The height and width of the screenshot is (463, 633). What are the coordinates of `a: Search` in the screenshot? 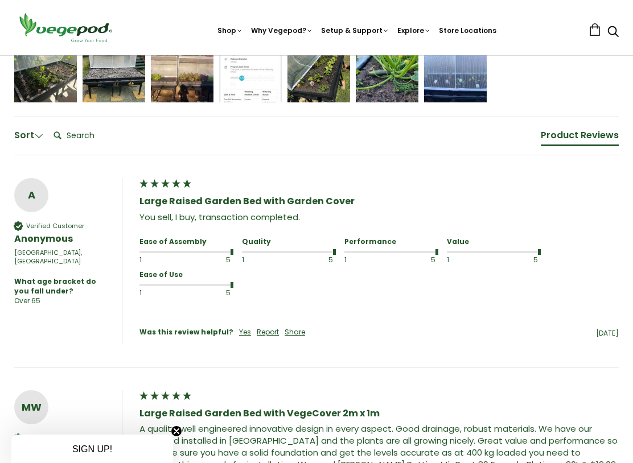 It's located at (613, 32).